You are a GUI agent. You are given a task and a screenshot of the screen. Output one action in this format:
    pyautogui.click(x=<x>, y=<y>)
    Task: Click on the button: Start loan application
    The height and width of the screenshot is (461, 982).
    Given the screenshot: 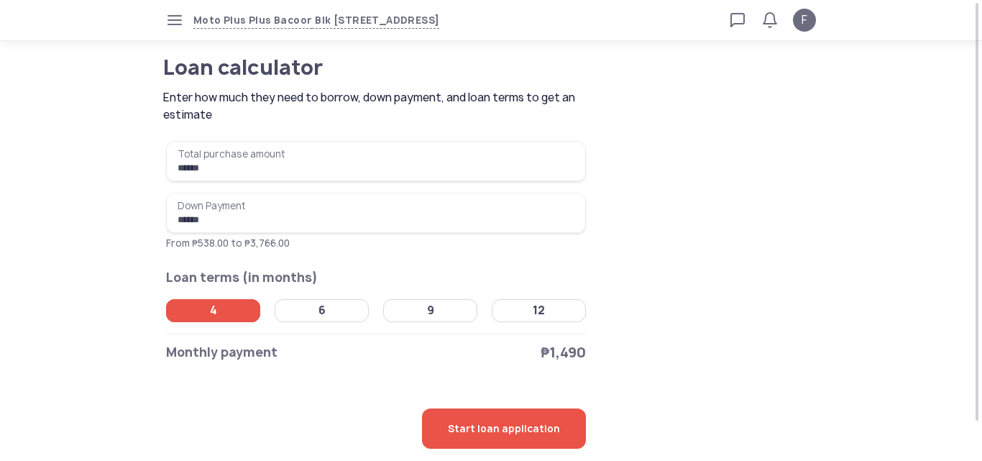 What is the action you would take?
    pyautogui.click(x=504, y=428)
    